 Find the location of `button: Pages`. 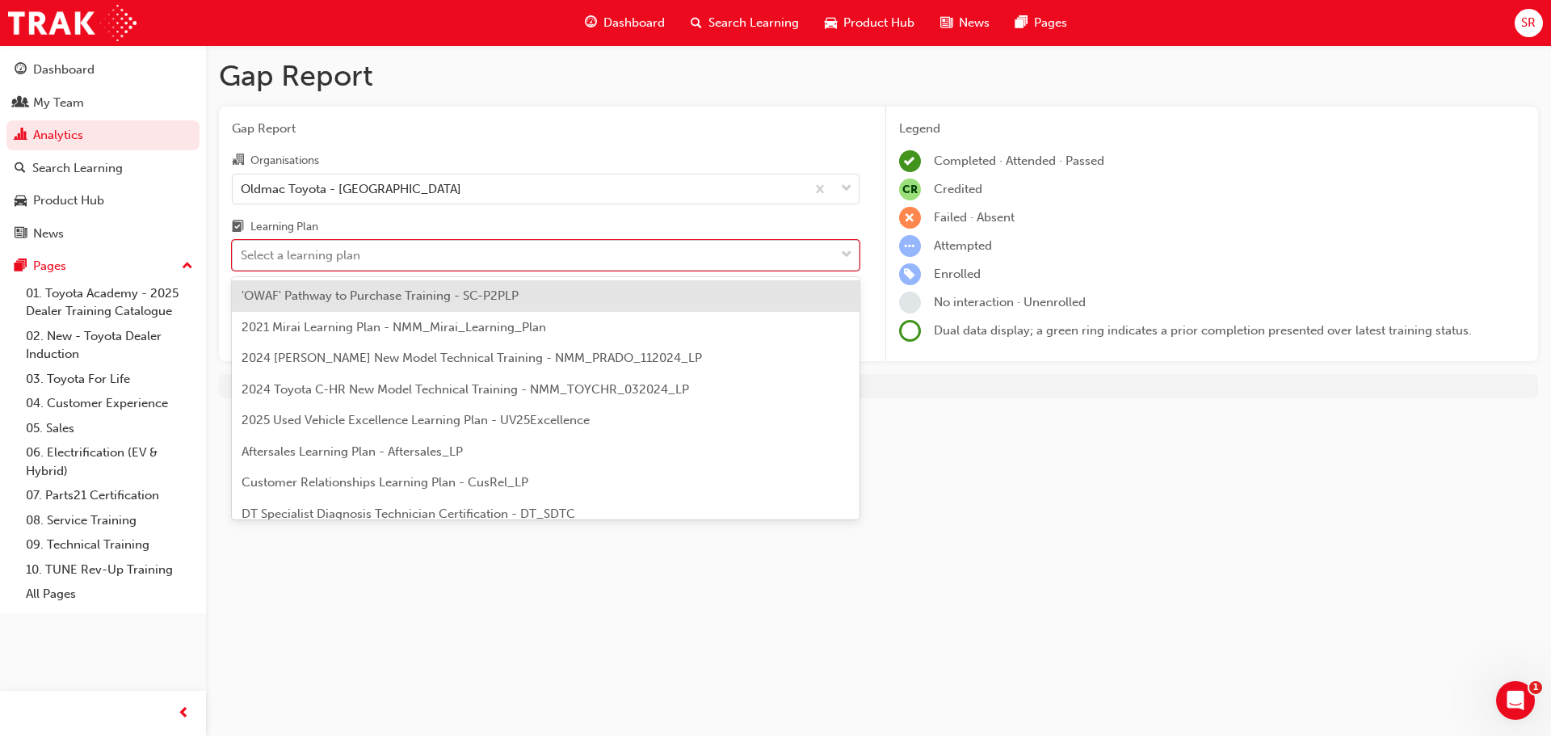

button: Pages is located at coordinates (103, 266).